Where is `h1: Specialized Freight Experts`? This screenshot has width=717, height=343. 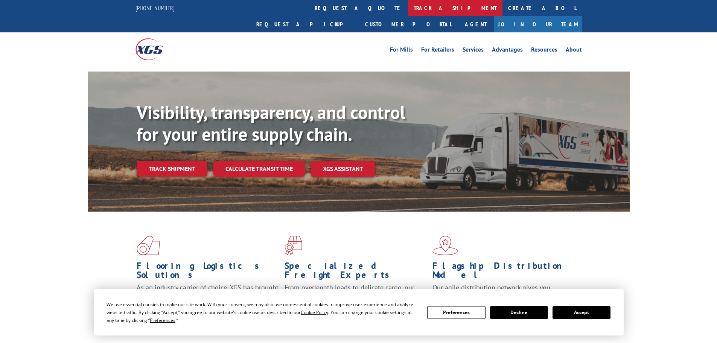
h1: Specialized Freight Experts is located at coordinates (355, 272).